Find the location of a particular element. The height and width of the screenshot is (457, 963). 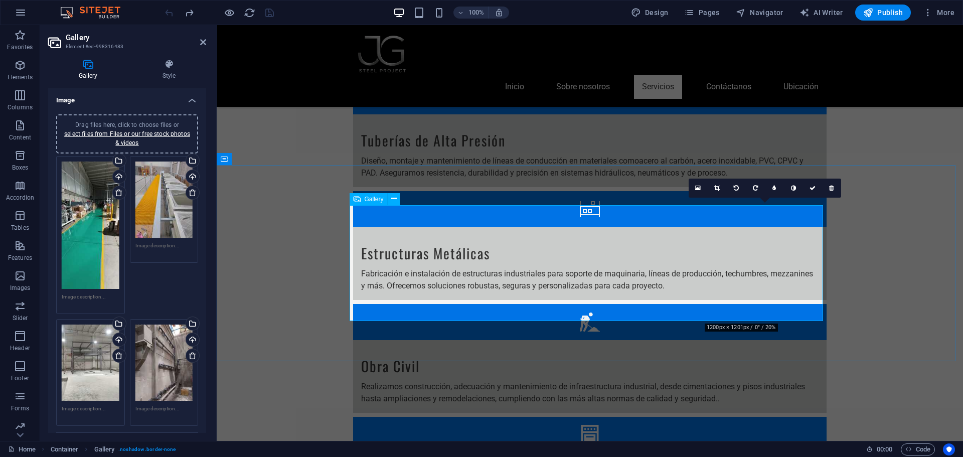

h6: 100% is located at coordinates (477, 13).